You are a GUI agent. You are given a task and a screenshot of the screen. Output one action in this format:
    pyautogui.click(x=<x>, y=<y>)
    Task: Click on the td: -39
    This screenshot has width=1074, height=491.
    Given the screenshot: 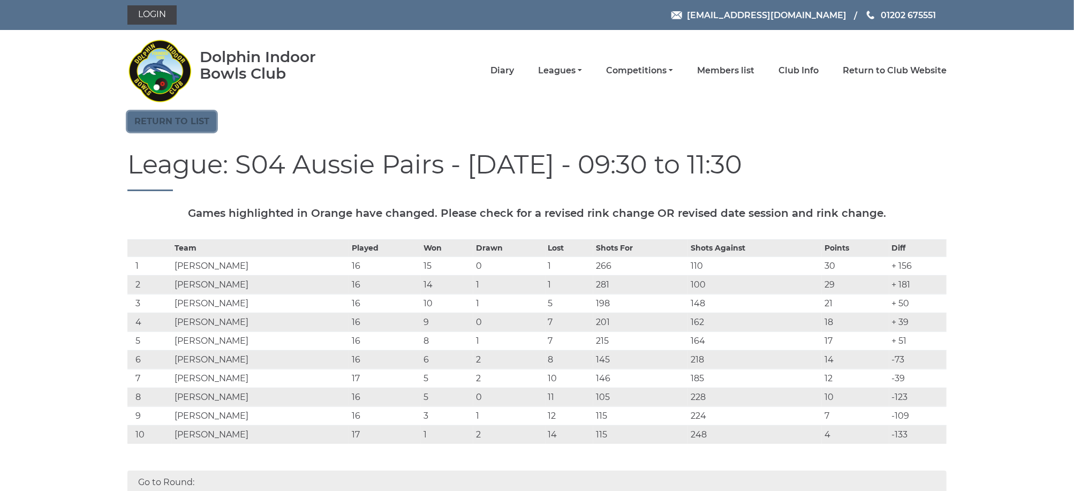 What is the action you would take?
    pyautogui.click(x=918, y=378)
    